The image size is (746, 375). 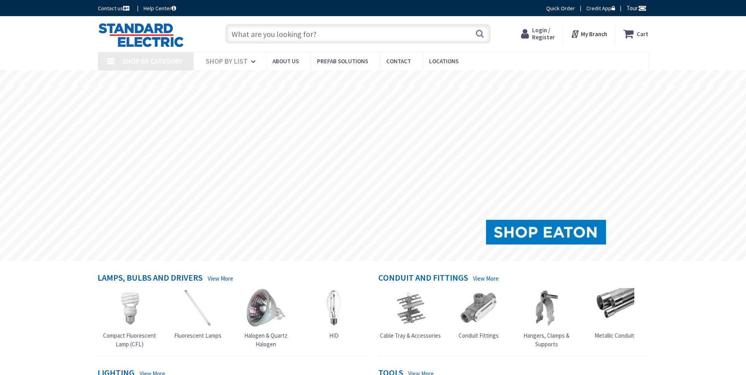 I want to click on img: Cable Tray & Accessories, so click(x=411, y=308).